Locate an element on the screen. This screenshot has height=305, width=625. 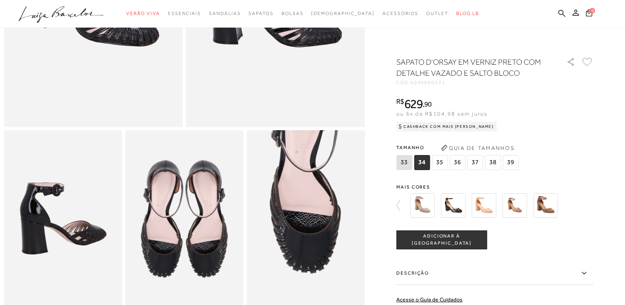
span: Mais cores is located at coordinates (495, 187).